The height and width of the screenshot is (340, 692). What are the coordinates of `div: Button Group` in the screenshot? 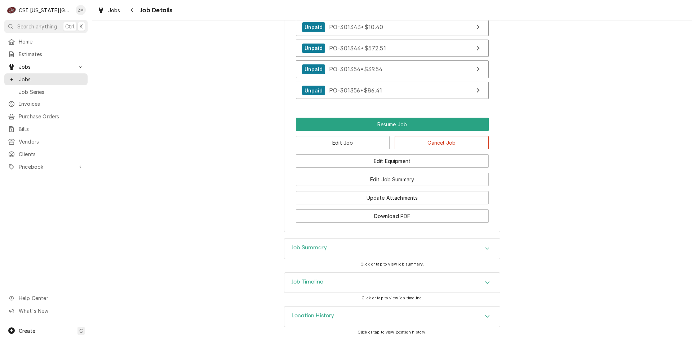 It's located at (392, 170).